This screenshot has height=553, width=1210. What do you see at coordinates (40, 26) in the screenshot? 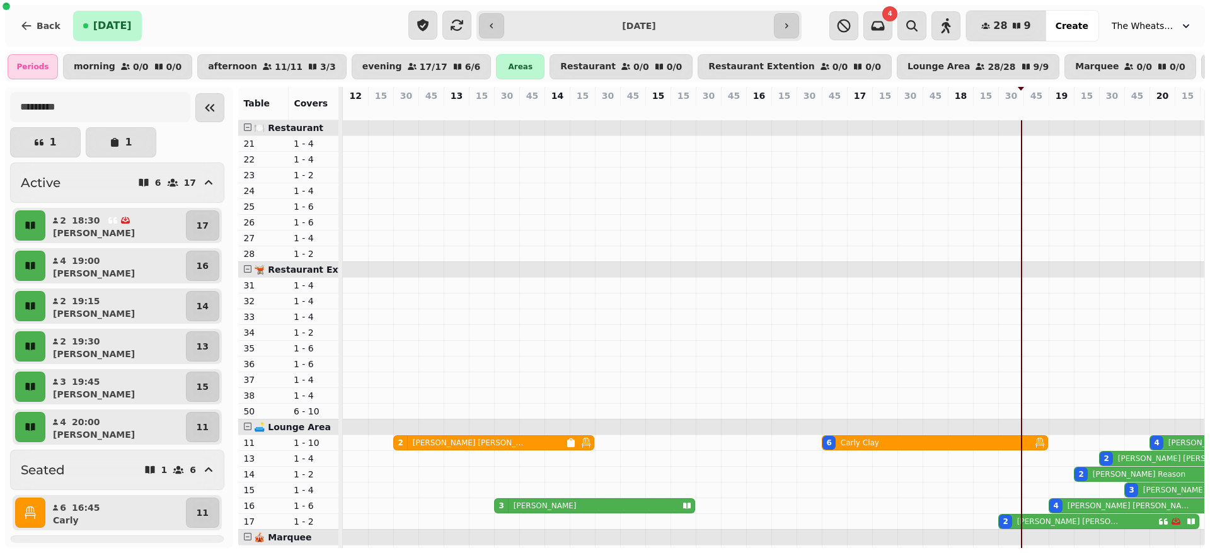
I see `button: Back` at bounding box center [40, 26].